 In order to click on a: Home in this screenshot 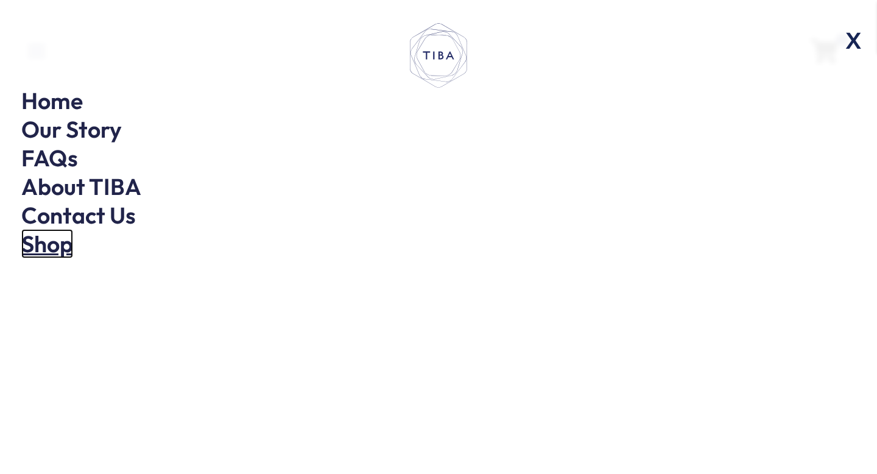, I will do `click(52, 100)`.